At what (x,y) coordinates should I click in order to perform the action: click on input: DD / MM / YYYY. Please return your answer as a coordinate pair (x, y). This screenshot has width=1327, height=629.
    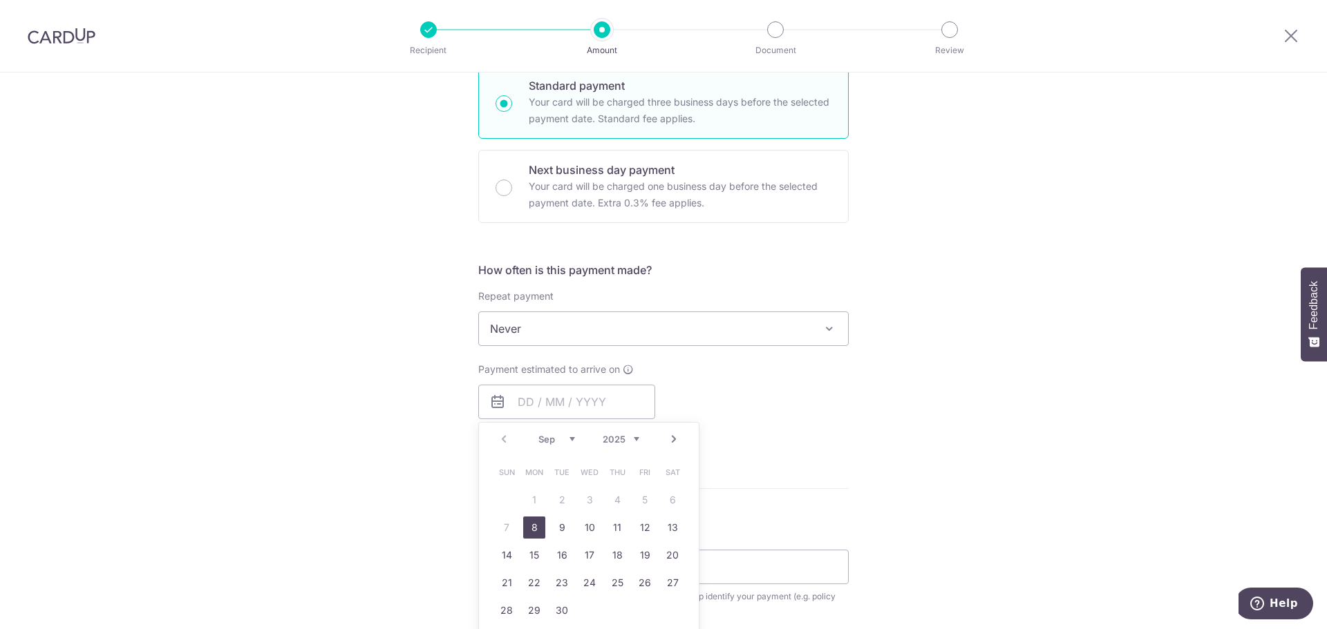
    Looking at the image, I should click on (567, 402).